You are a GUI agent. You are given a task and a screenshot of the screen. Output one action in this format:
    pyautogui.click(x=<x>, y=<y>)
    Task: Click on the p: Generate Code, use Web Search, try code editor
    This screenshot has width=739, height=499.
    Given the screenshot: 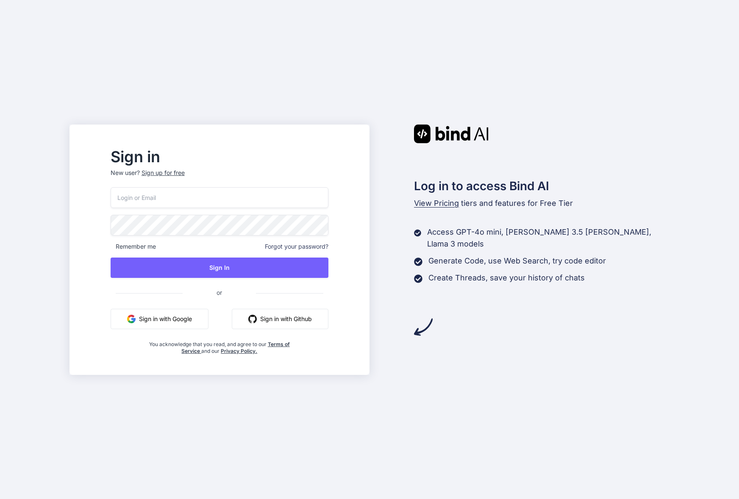 What is the action you would take?
    pyautogui.click(x=517, y=261)
    